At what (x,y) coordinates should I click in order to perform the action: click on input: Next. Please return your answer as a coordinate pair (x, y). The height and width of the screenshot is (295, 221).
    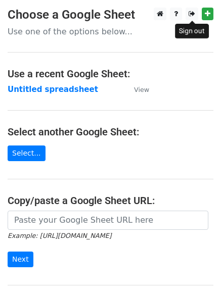
    Looking at the image, I should click on (20, 259).